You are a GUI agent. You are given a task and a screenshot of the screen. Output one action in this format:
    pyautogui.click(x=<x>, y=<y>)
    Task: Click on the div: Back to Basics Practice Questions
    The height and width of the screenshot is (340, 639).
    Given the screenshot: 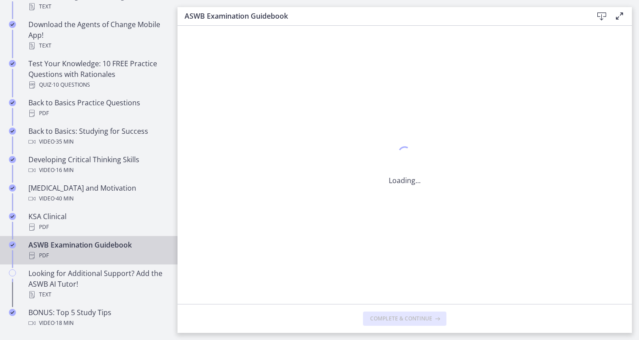 What is the action you would take?
    pyautogui.click(x=98, y=108)
    